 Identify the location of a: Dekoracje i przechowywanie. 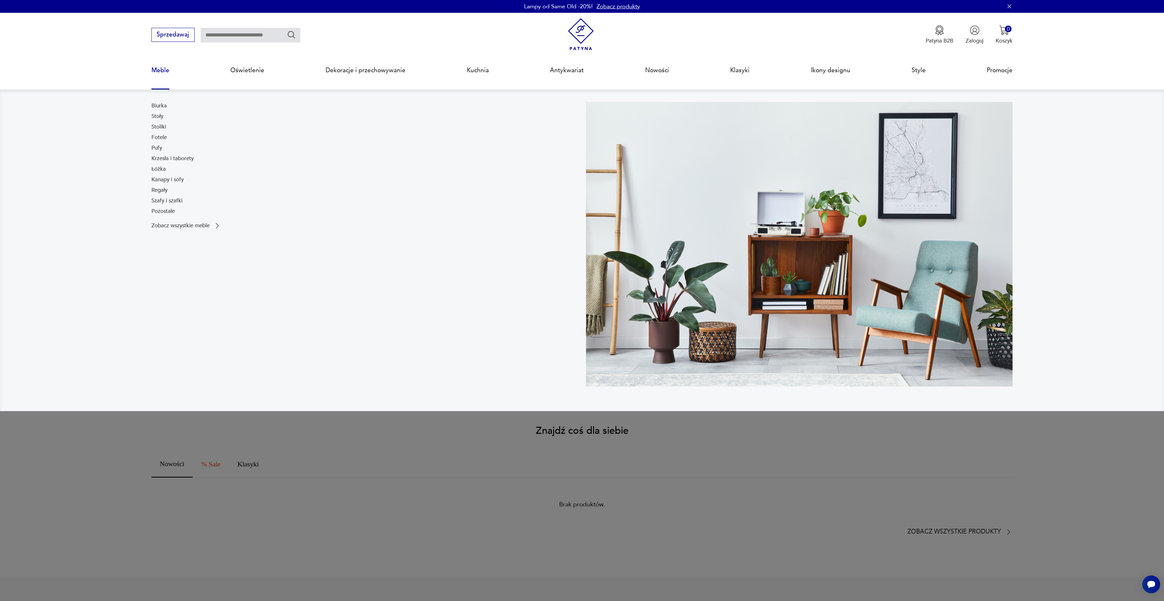
(365, 70).